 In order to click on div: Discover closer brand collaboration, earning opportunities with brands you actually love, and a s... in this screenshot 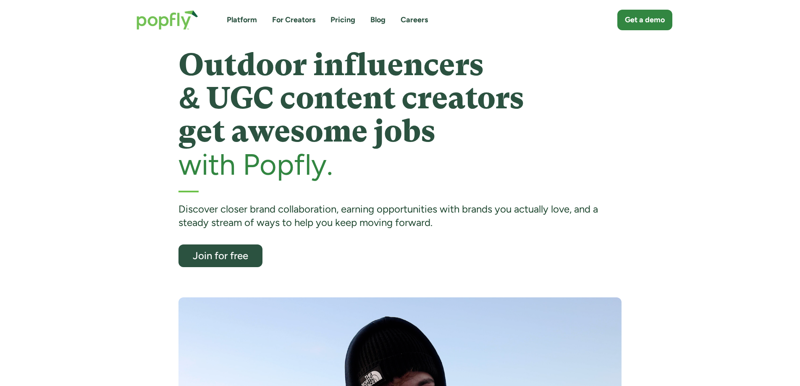, I will do `click(400, 216)`.